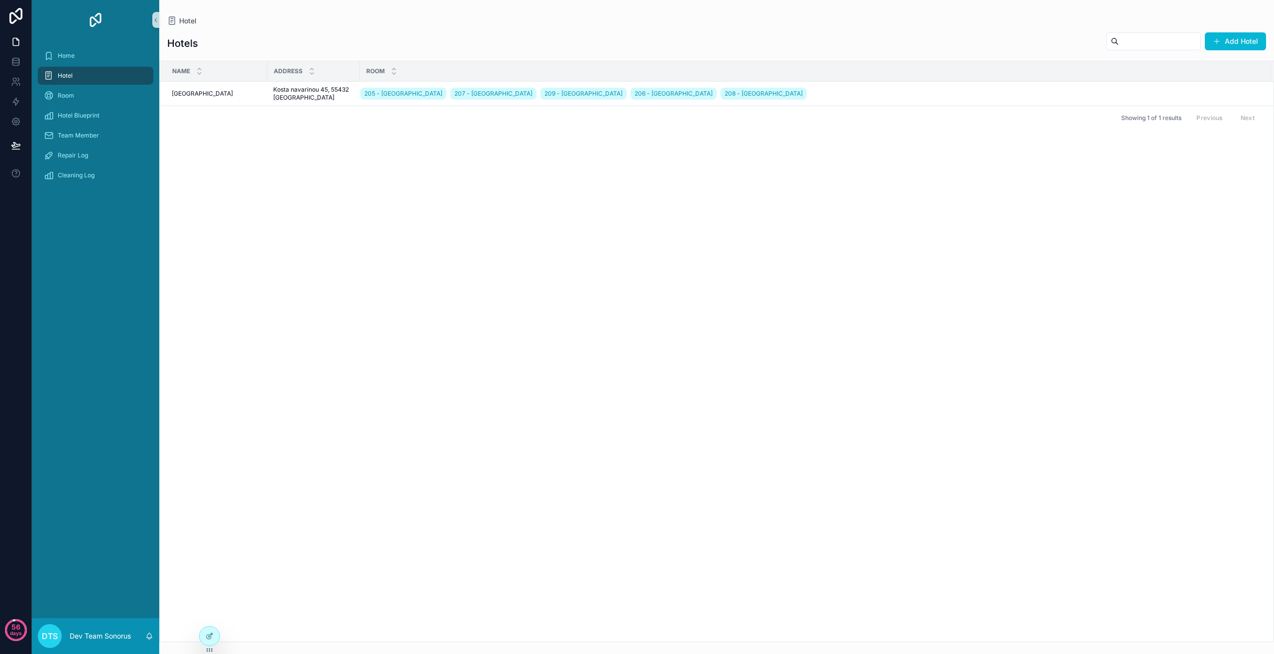 Image resolution: width=1274 pixels, height=654 pixels. Describe the element at coordinates (96, 96) in the screenshot. I see `a: Room` at that location.